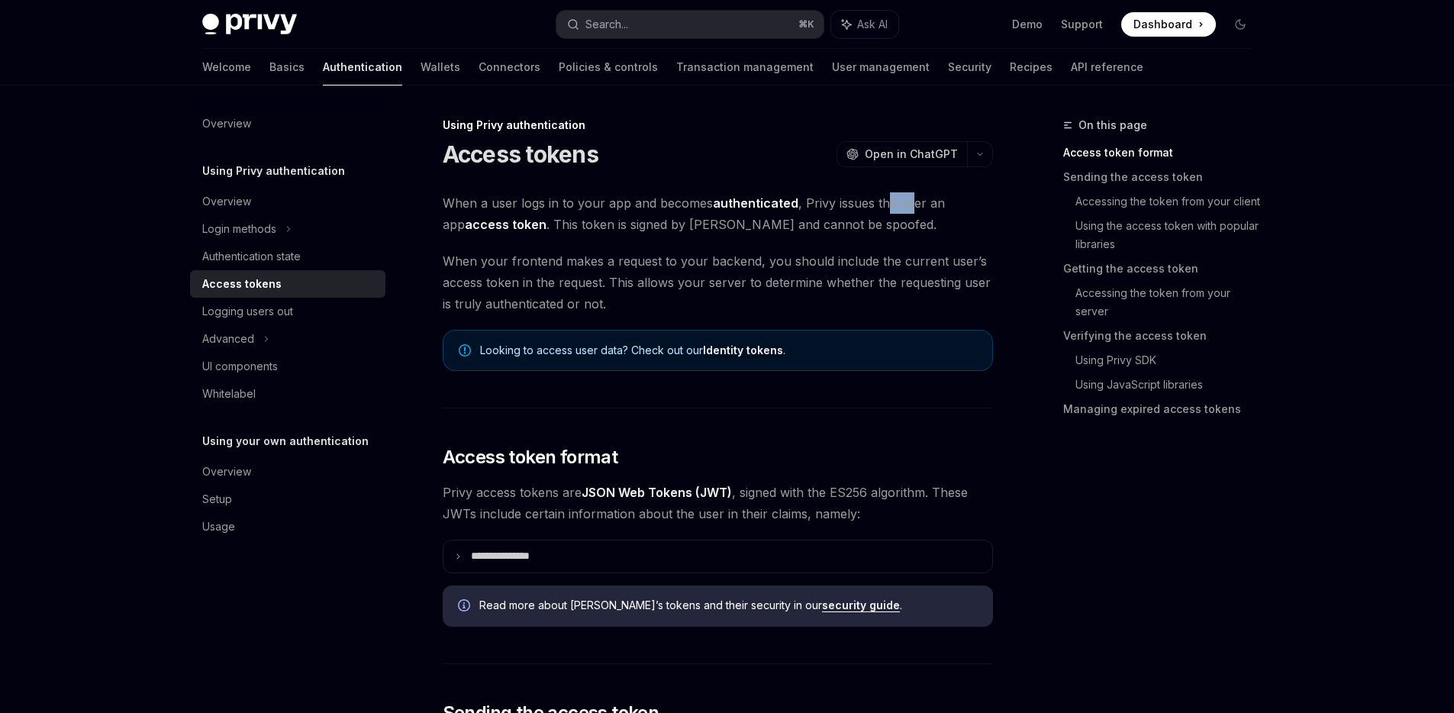 The image size is (1454, 713). Describe the element at coordinates (229, 394) in the screenshot. I see `div: Whitelabel` at that location.